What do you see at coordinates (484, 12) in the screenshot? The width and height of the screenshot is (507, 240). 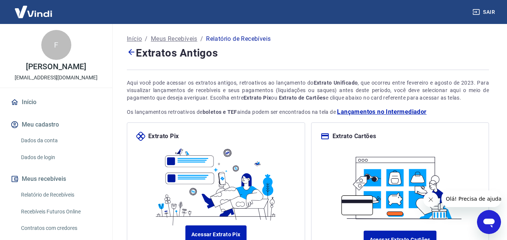 I see `button: Sair` at bounding box center [484, 12].